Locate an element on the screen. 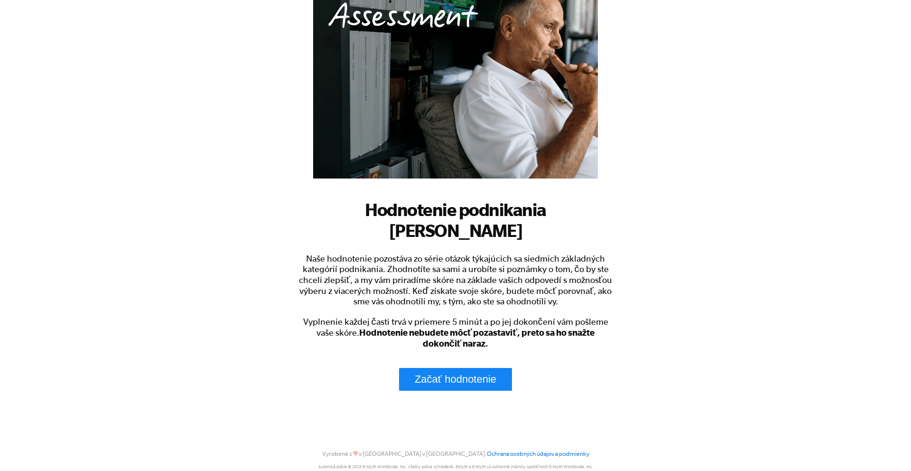 This screenshot has width=911, height=471. a: Ochrana osobných údajov a podmienky is located at coordinates (538, 453).